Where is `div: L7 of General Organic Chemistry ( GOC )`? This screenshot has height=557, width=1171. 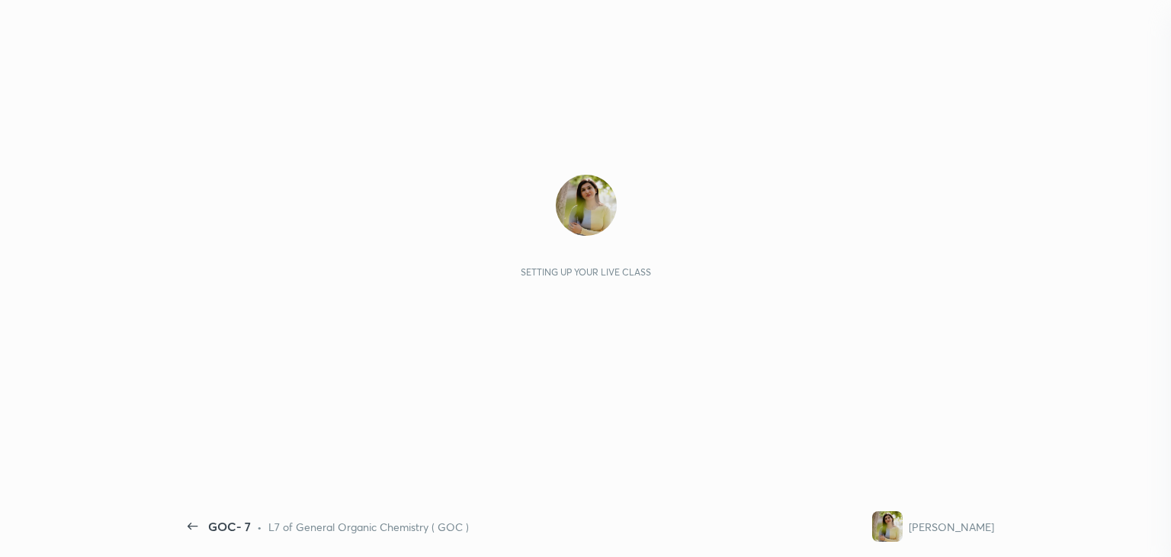
div: L7 of General Organic Chemistry ( GOC ) is located at coordinates (368, 526).